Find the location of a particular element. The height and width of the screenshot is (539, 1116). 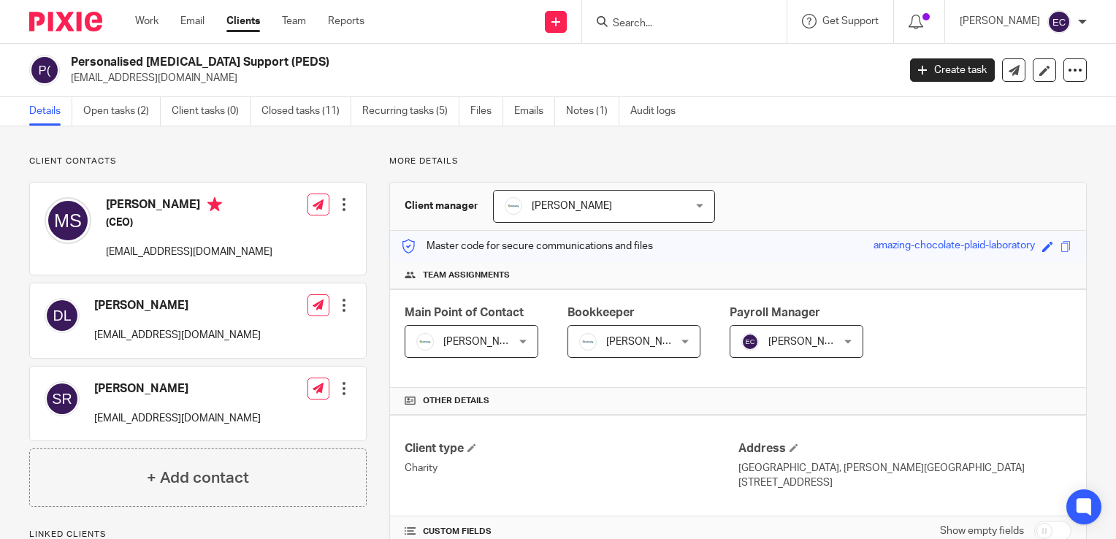

a: Client tasks (0) is located at coordinates (211, 111).